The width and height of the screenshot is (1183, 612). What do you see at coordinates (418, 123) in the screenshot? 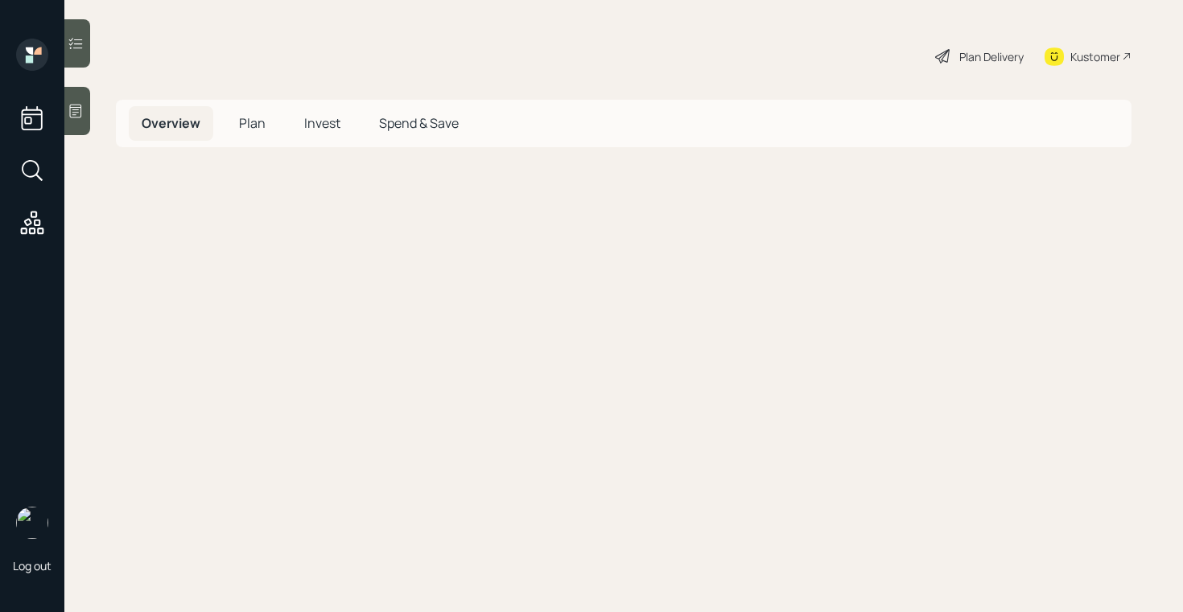
I see `span: Spend & Save` at bounding box center [418, 123].